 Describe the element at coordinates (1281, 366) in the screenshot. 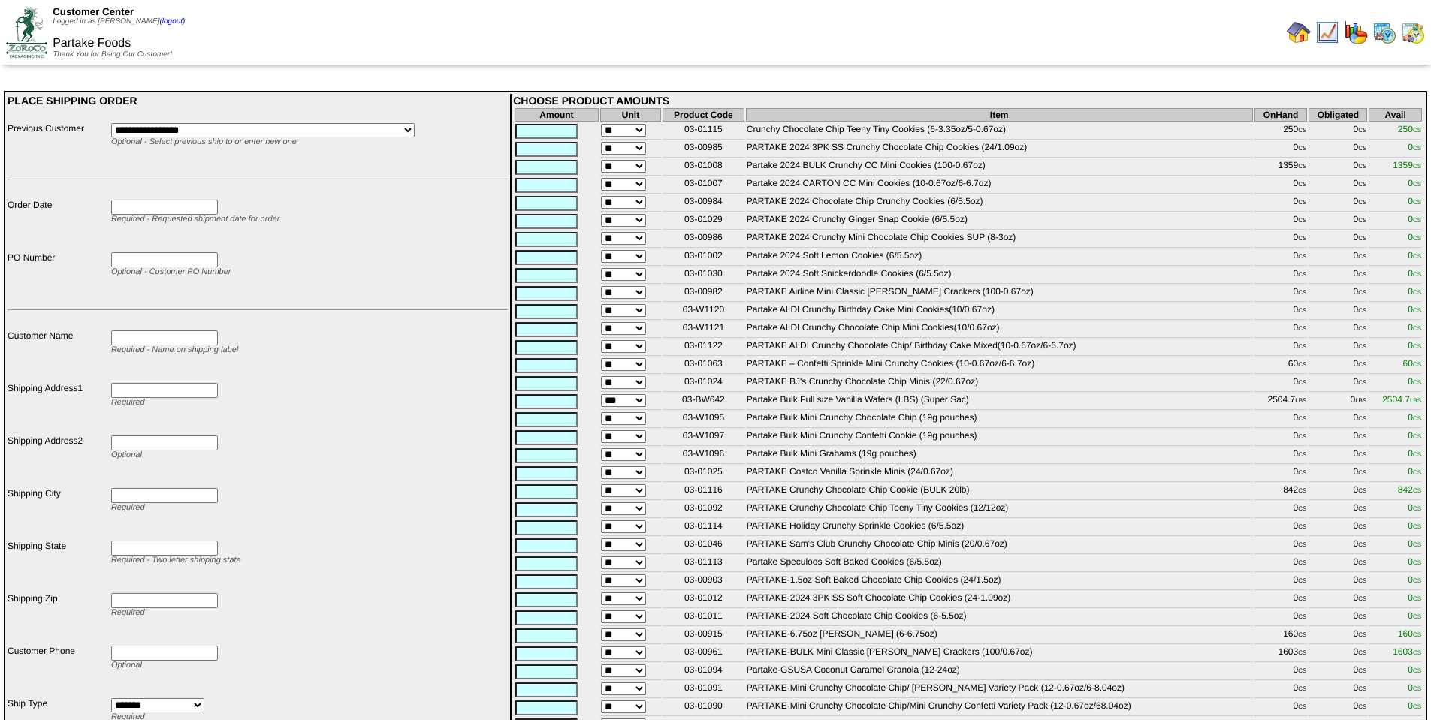

I see `td: 60` at that location.